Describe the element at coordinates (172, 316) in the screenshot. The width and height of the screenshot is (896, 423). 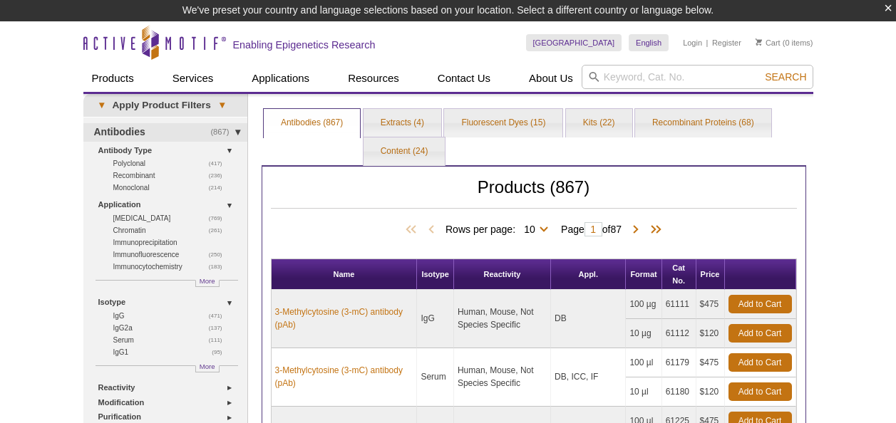
I see `a: (471)IgG` at that location.